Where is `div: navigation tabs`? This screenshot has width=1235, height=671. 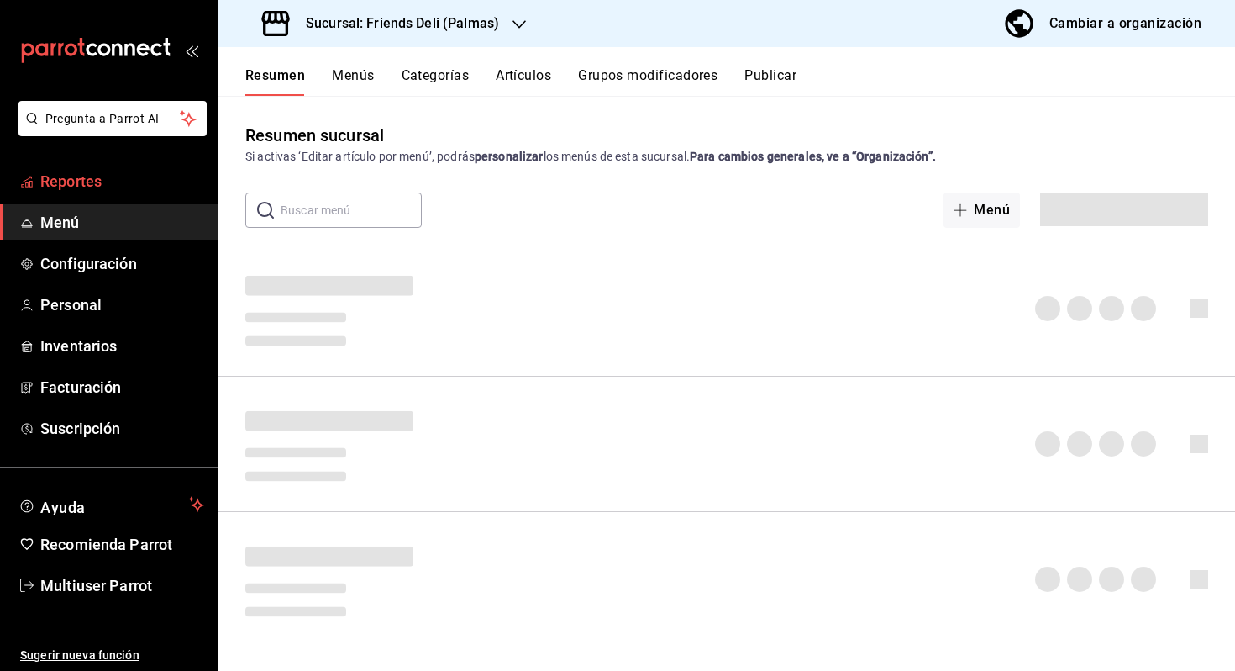
div: navigation tabs is located at coordinates (740, 82).